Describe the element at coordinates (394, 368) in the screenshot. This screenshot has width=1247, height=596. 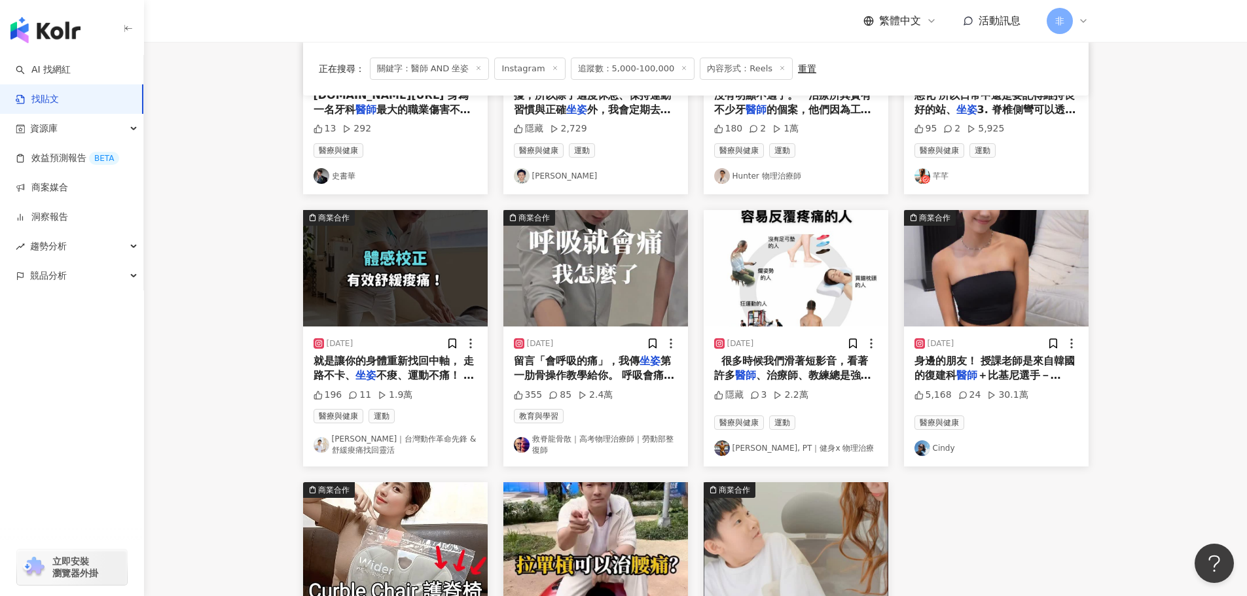
I see `span: 就是讓你的身體重新找回中軸， 走路不卡、` at that location.